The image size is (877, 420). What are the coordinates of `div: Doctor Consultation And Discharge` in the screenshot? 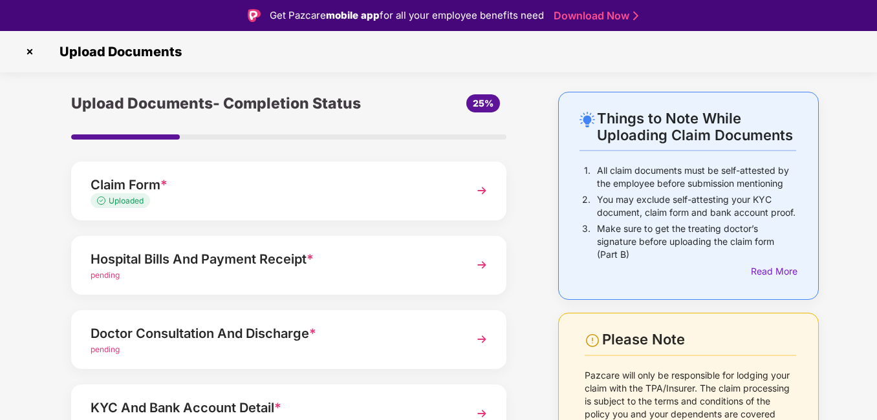 It's located at (272, 334).